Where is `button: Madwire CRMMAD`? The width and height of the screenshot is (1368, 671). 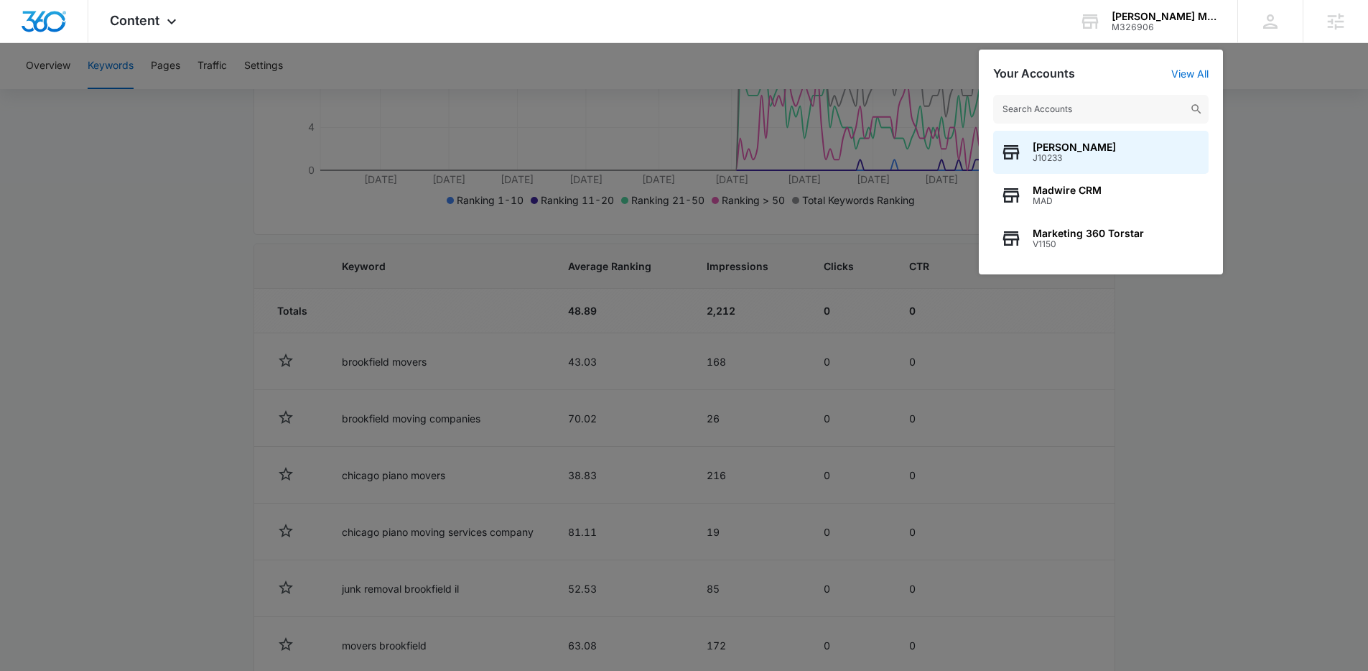
button: Madwire CRMMAD is located at coordinates (1101, 195).